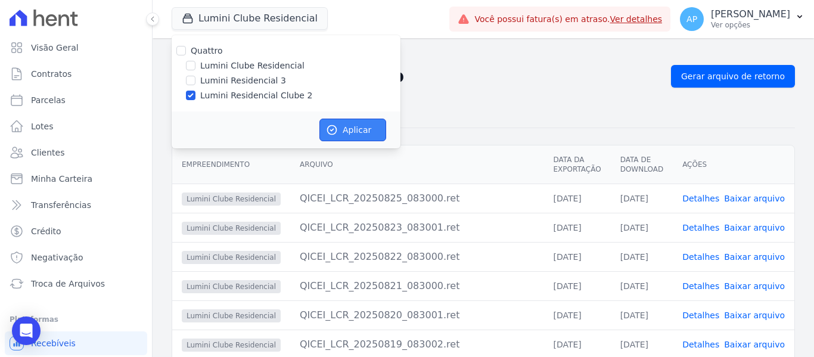 Image resolution: width=814 pixels, height=357 pixels. I want to click on a: Transferências, so click(76, 205).